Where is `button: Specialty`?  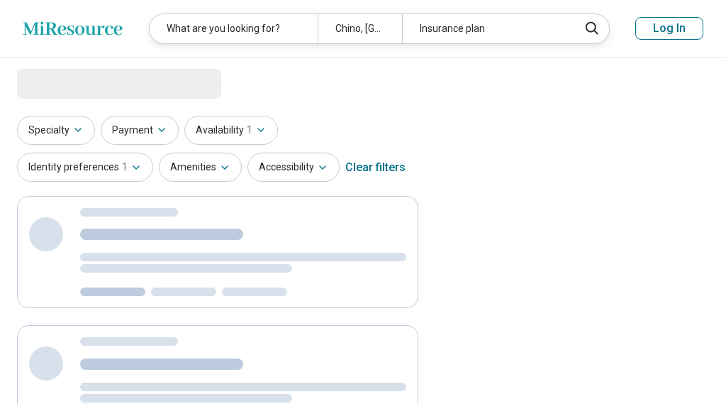
button: Specialty is located at coordinates (56, 130).